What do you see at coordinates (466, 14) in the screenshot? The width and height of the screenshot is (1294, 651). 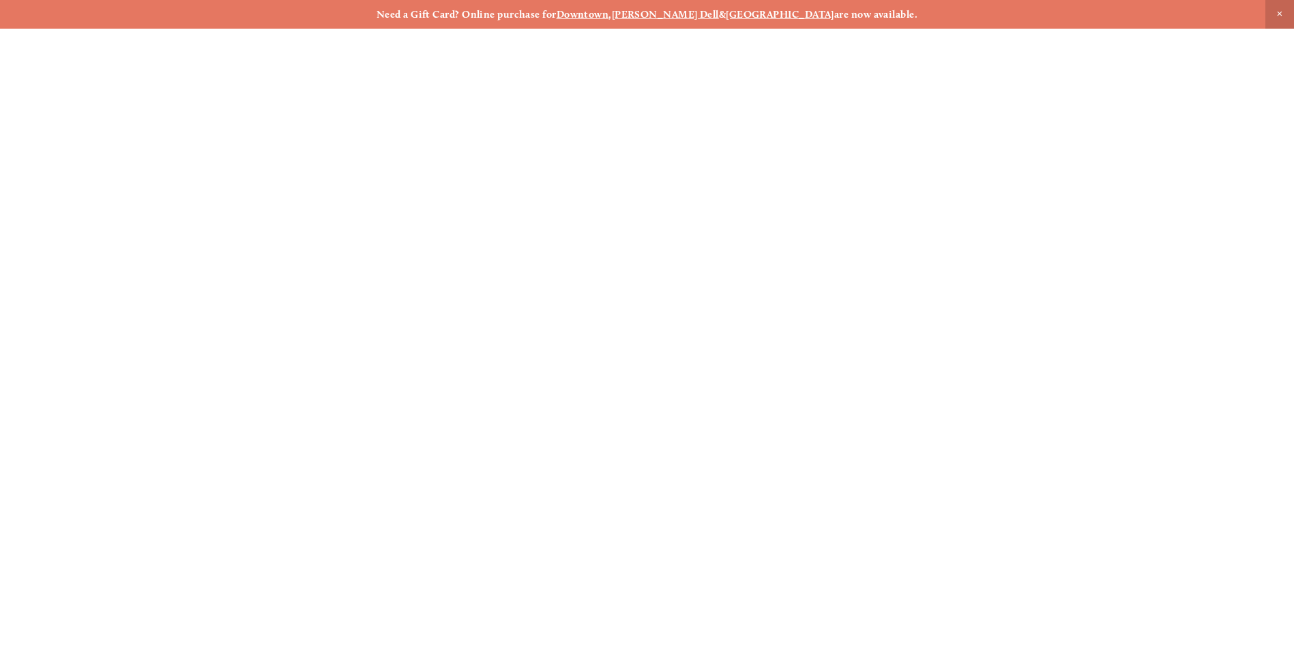 I see `strong: Need a Gift Card? Online purchase for` at bounding box center [466, 14].